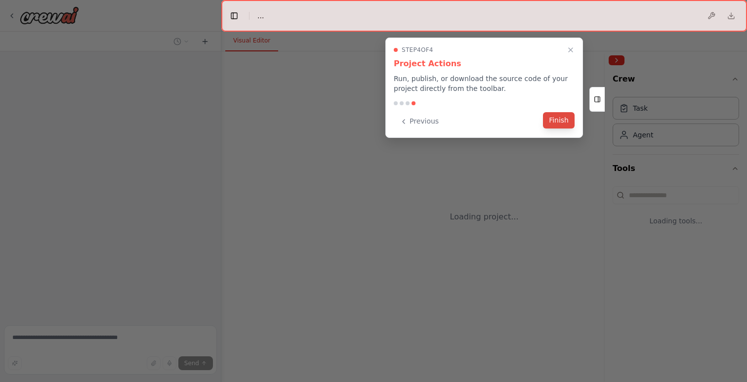 The height and width of the screenshot is (382, 747). I want to click on button: Finish, so click(559, 120).